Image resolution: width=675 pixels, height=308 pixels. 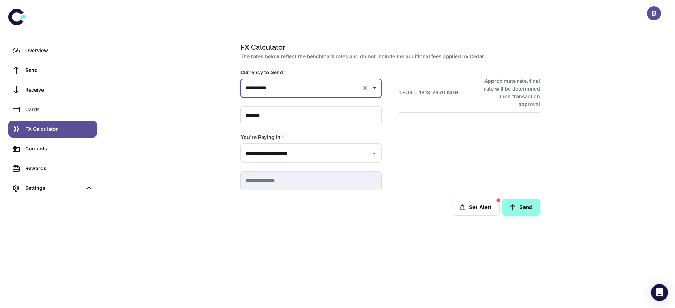 What do you see at coordinates (653, 13) in the screenshot?
I see `div: B` at bounding box center [653, 13].